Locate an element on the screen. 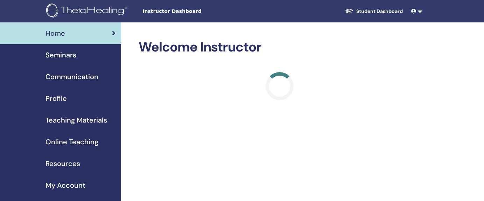 Image resolution: width=484 pixels, height=201 pixels. span: Resources is located at coordinates (63, 163).